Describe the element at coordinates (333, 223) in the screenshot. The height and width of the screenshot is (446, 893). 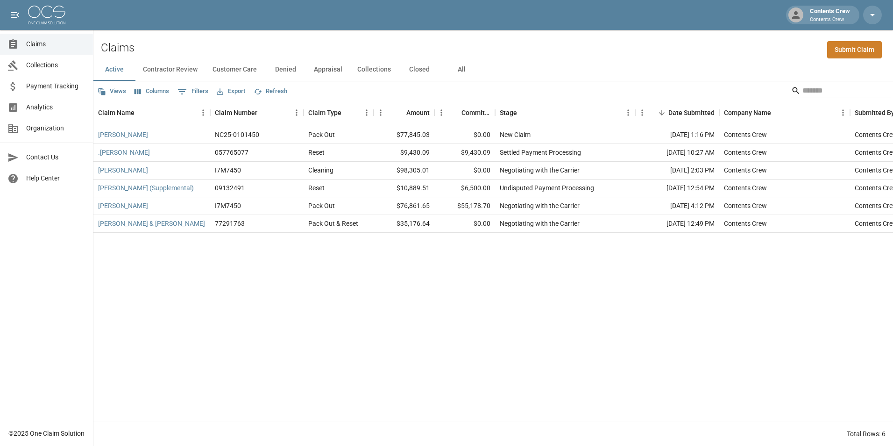
I see `div: Pack Out & Reset` at that location.